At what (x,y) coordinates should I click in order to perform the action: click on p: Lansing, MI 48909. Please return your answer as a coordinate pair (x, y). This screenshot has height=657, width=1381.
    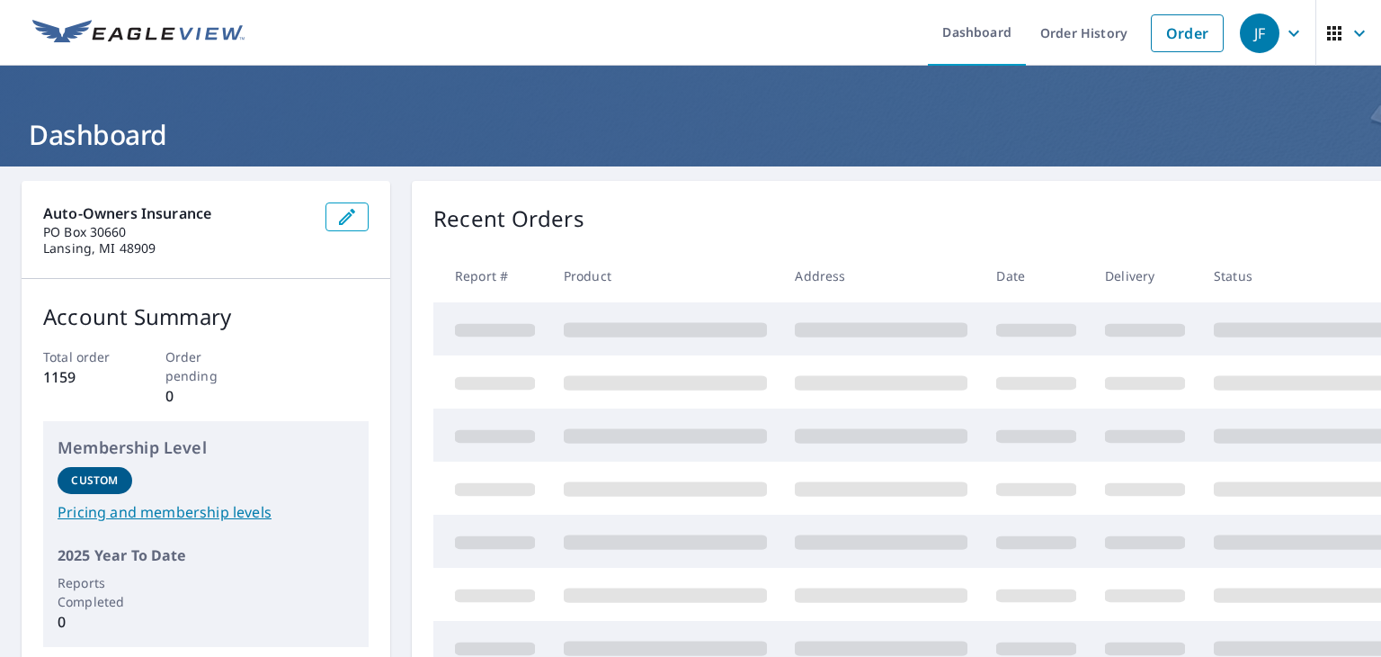
    Looking at the image, I should click on (177, 248).